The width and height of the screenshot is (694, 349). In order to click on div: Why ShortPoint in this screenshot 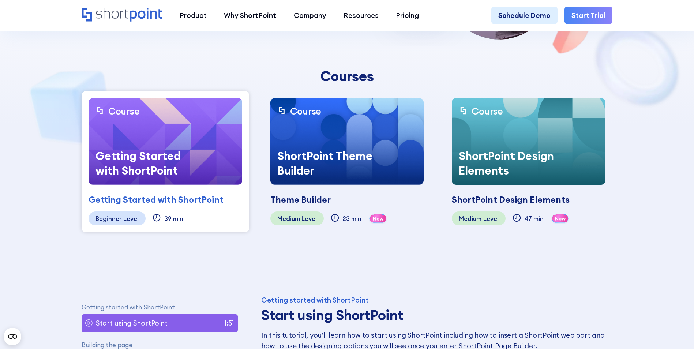, I will do `click(250, 15)`.